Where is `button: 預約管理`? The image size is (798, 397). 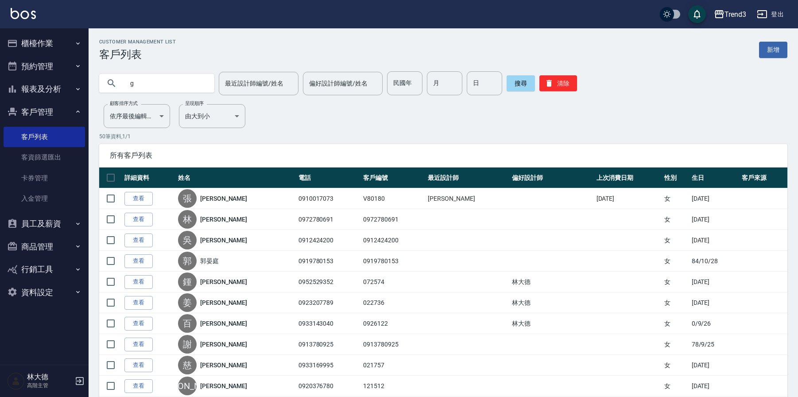
button: 預約管理 is located at coordinates (44, 66).